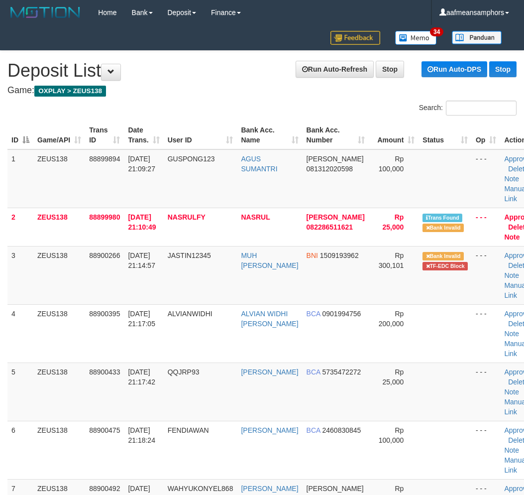 The image size is (524, 495). Describe the element at coordinates (20, 135) in the screenshot. I see `th: ID: activate to sort column descending` at that location.